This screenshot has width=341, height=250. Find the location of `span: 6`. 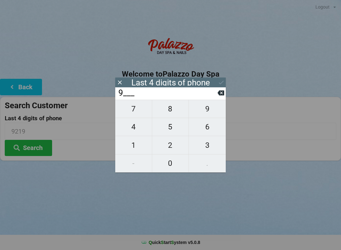

span: 6 is located at coordinates (207, 127).